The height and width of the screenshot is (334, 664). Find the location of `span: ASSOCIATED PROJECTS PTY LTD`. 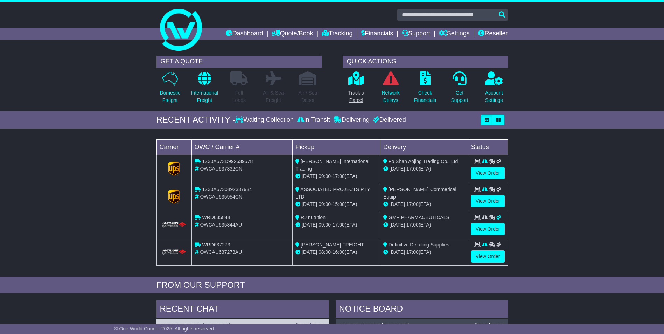

span: ASSOCIATED PROJECTS PTY LTD is located at coordinates (333, 193).